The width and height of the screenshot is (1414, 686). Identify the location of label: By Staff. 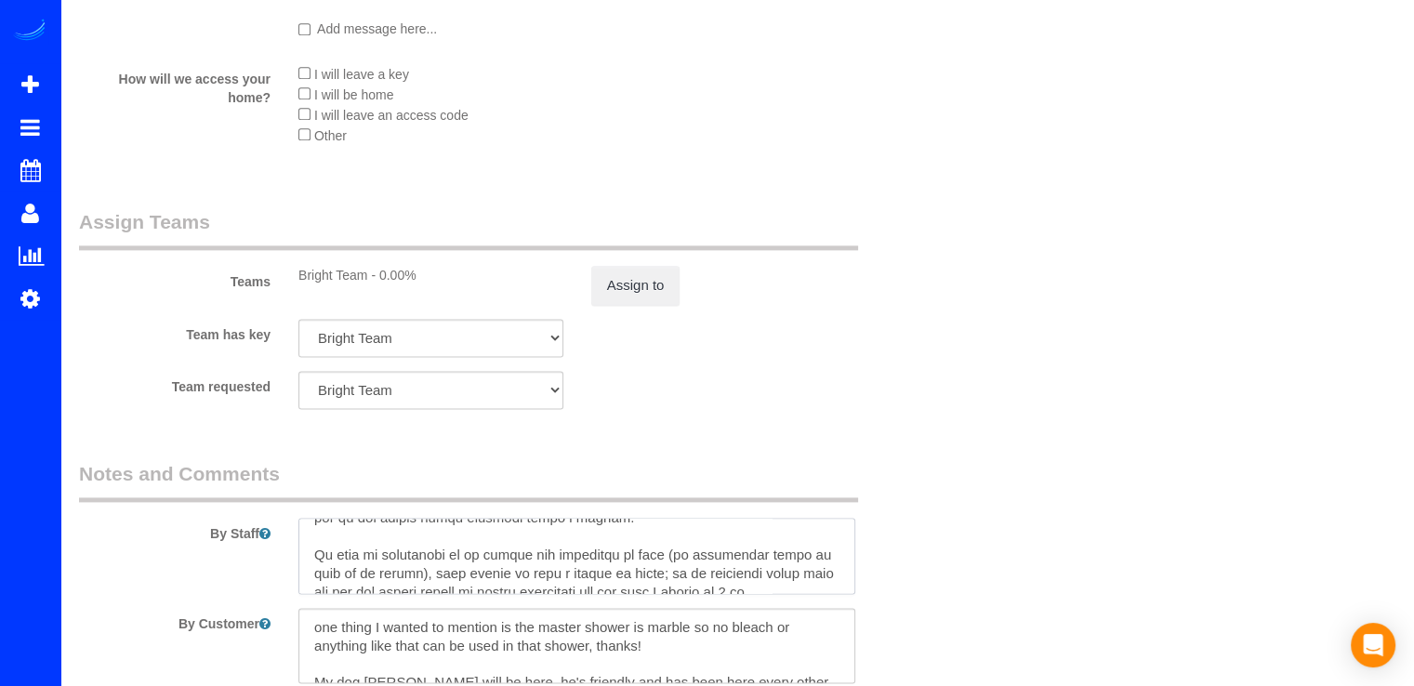
(175, 530).